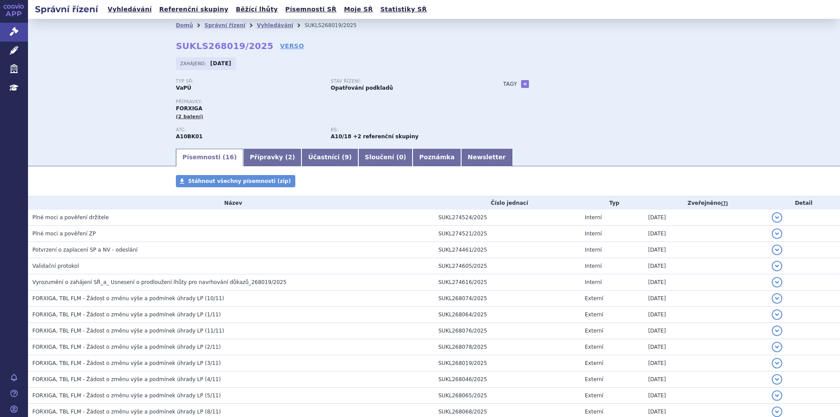  Describe the element at coordinates (404, 130) in the screenshot. I see `p: RS:` at that location.